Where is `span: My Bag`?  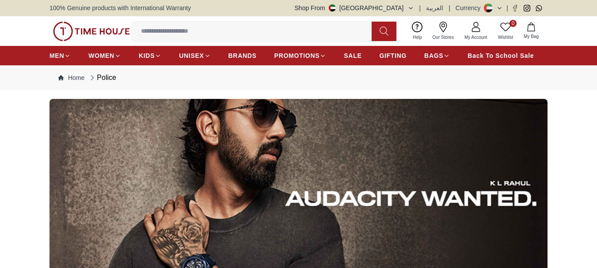
span: My Bag is located at coordinates (532, 36).